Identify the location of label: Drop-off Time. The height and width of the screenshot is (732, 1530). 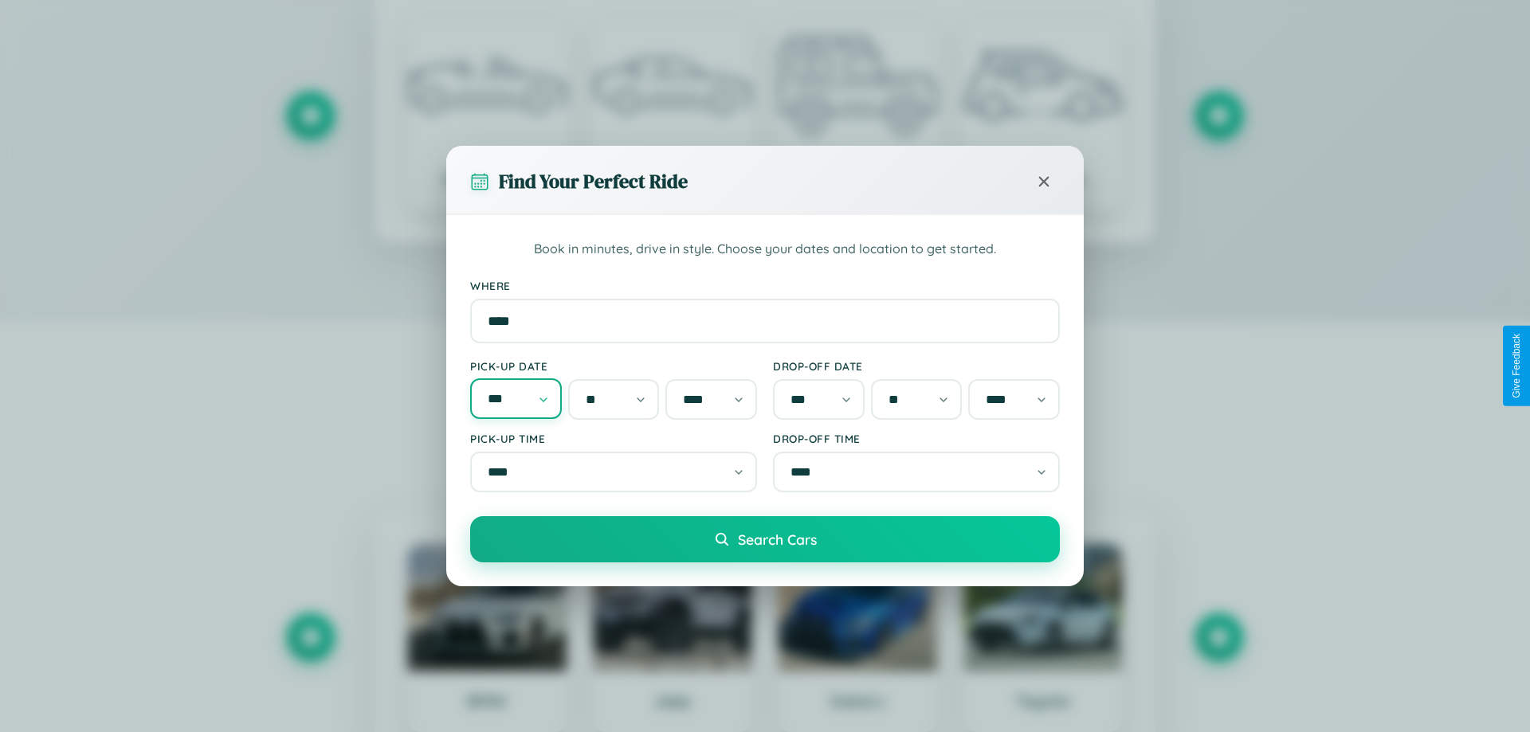
(917, 438).